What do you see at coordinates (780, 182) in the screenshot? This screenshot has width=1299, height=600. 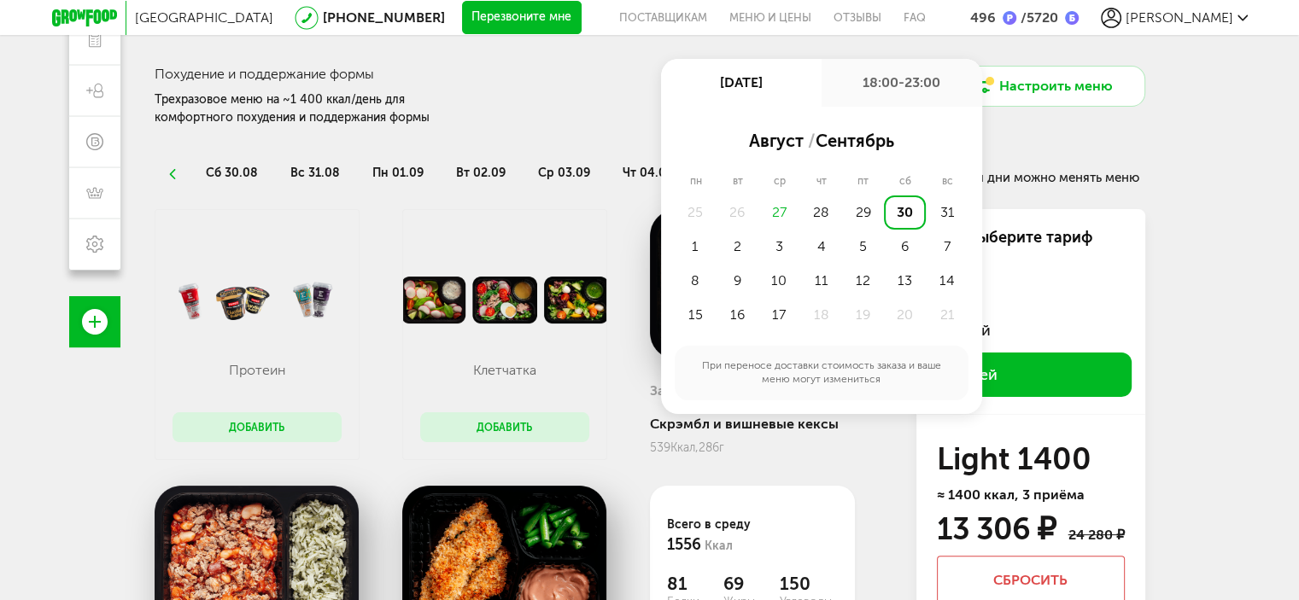 I see `div: ср` at bounding box center [780, 182].